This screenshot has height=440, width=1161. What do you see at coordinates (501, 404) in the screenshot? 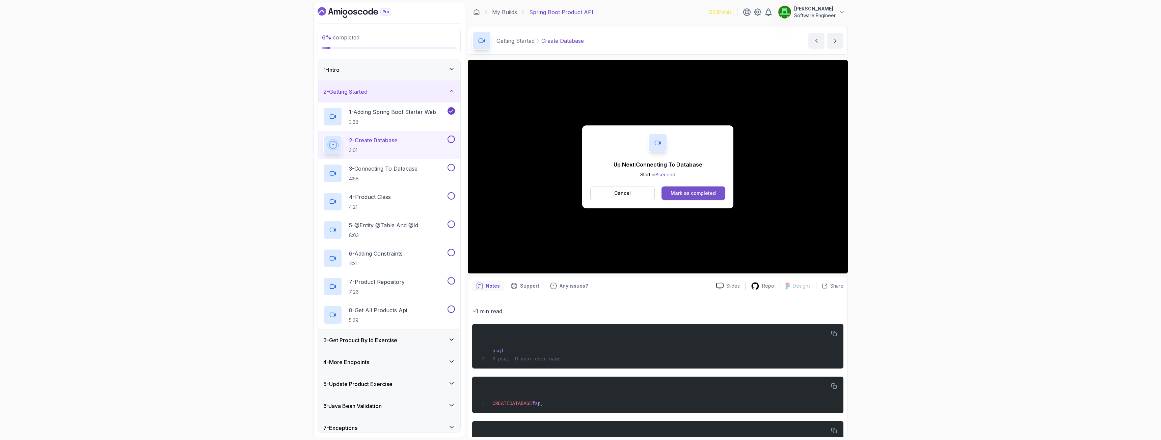
I see `span: CREATE` at bounding box center [501, 404].